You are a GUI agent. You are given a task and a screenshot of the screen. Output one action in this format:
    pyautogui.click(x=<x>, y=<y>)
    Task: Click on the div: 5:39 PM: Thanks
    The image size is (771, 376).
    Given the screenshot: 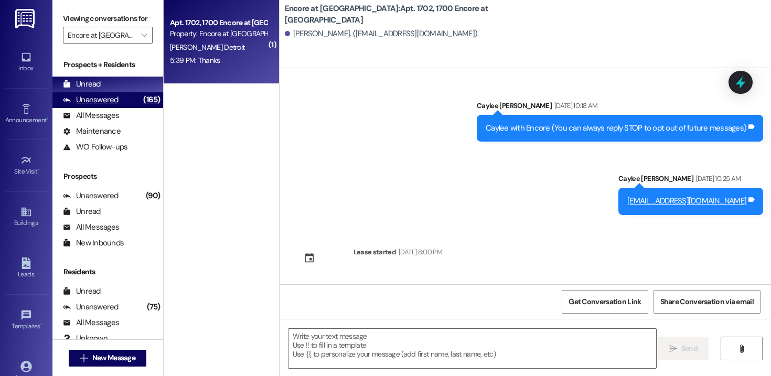 What is the action you would take?
    pyautogui.click(x=195, y=60)
    